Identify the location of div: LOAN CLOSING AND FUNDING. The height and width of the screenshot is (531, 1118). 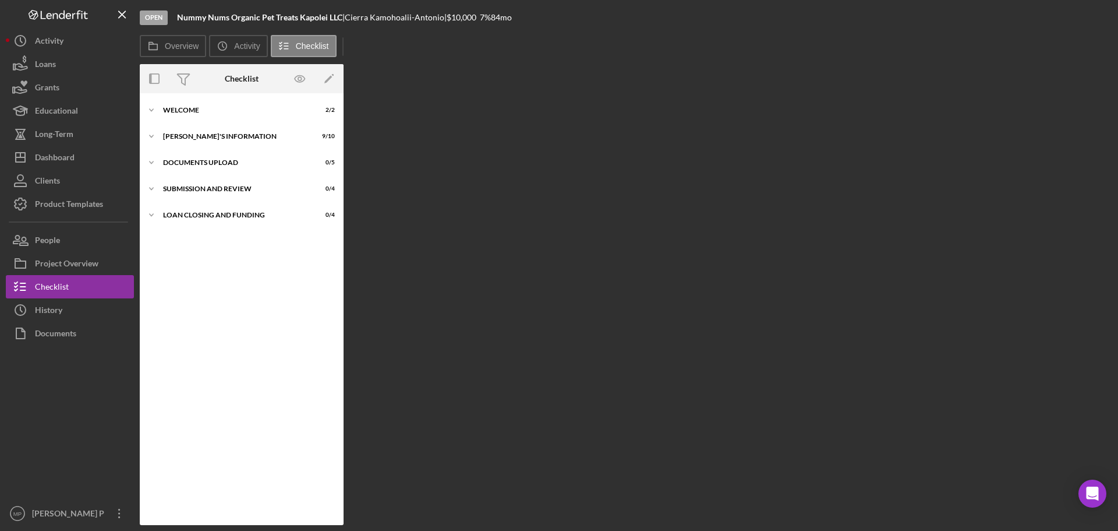
(234, 215).